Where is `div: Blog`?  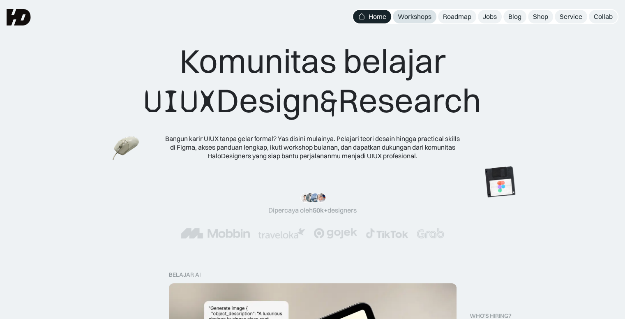
div: Blog is located at coordinates (515, 16).